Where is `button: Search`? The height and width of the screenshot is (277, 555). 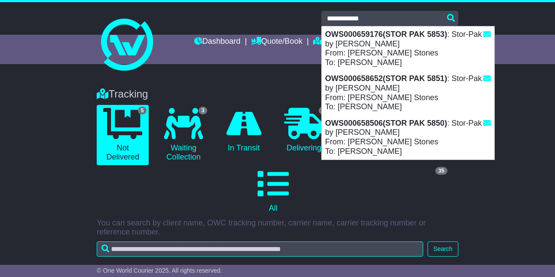 button: Search is located at coordinates (443, 249).